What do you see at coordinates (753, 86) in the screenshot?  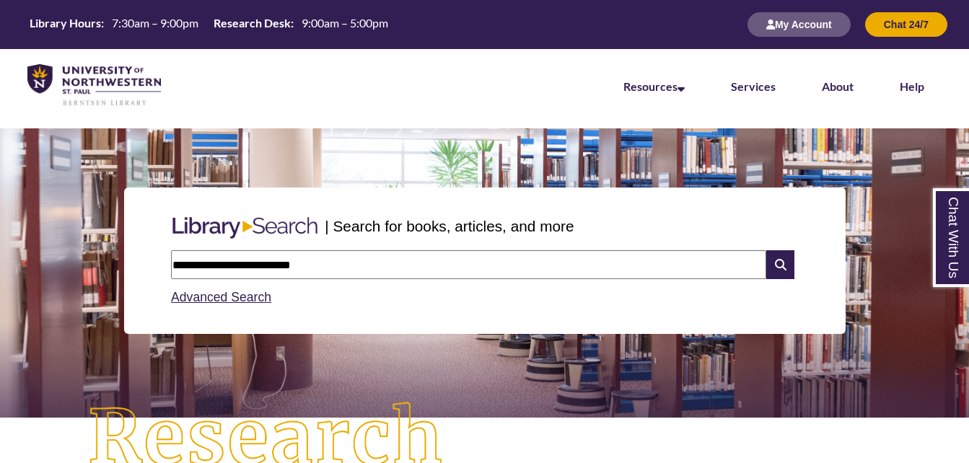 I see `a: Services` at bounding box center [753, 86].